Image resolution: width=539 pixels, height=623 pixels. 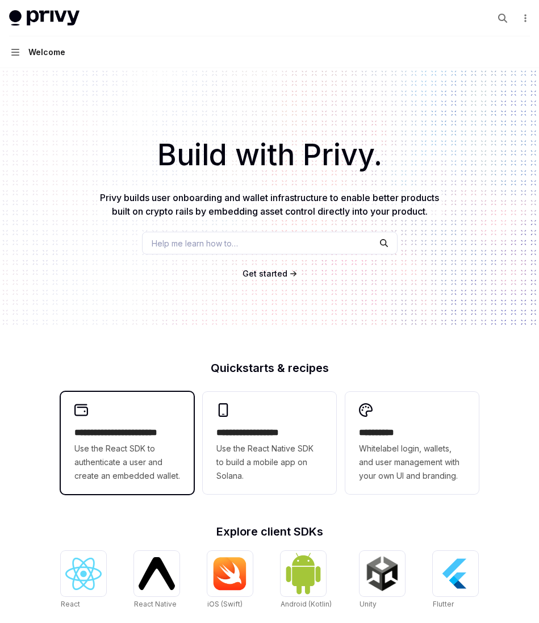 What do you see at coordinates (368, 604) in the screenshot?
I see `span: Unity` at bounding box center [368, 604].